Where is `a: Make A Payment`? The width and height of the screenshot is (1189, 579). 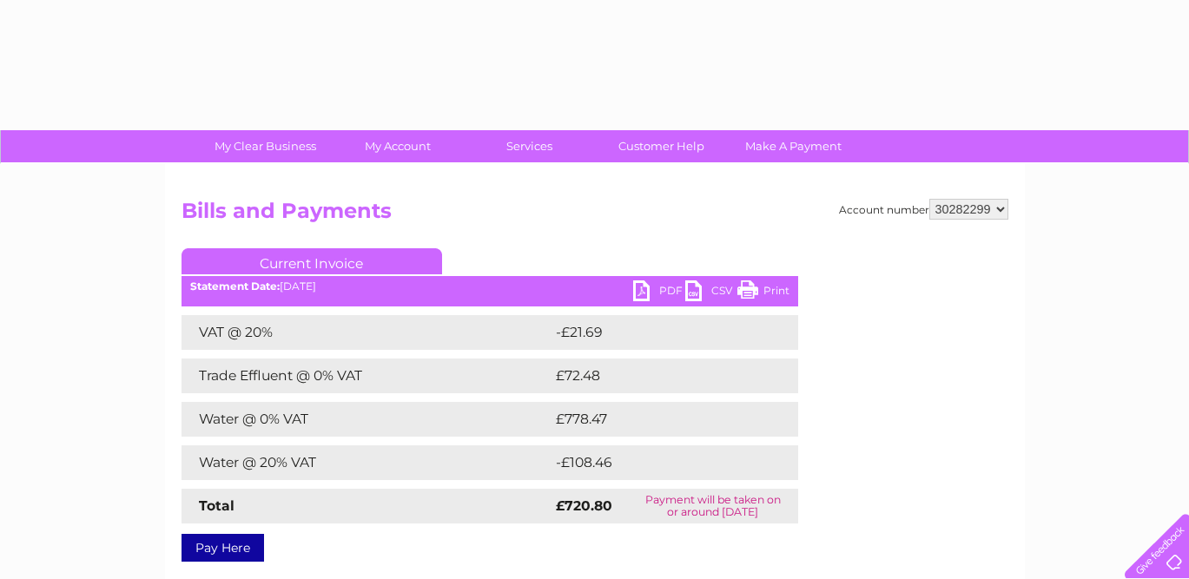 a: Make A Payment is located at coordinates (793, 146).